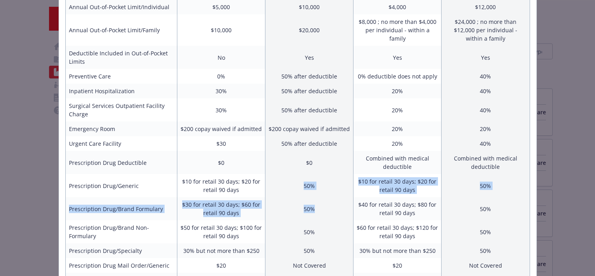 This screenshot has height=276, width=595. Describe the element at coordinates (121, 129) in the screenshot. I see `td: Emergency Room` at that location.